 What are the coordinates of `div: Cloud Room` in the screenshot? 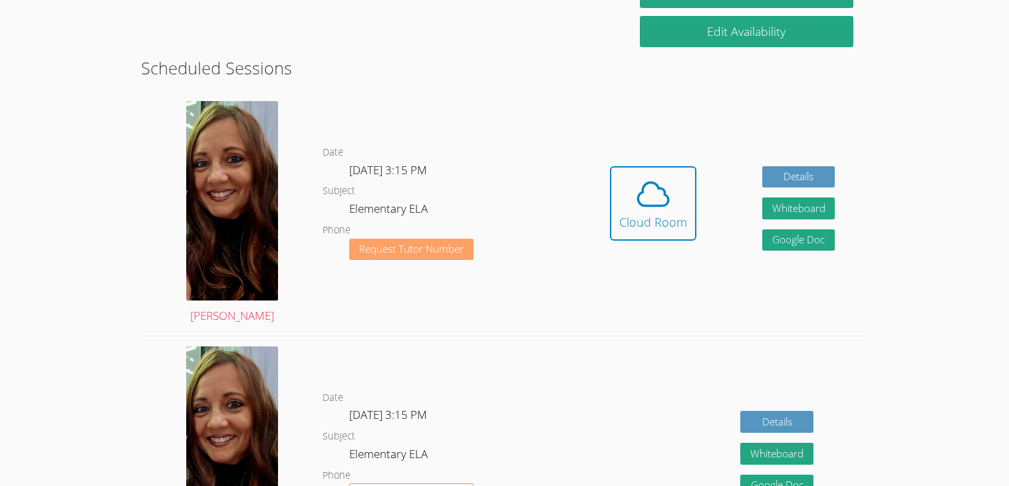 It's located at (653, 222).